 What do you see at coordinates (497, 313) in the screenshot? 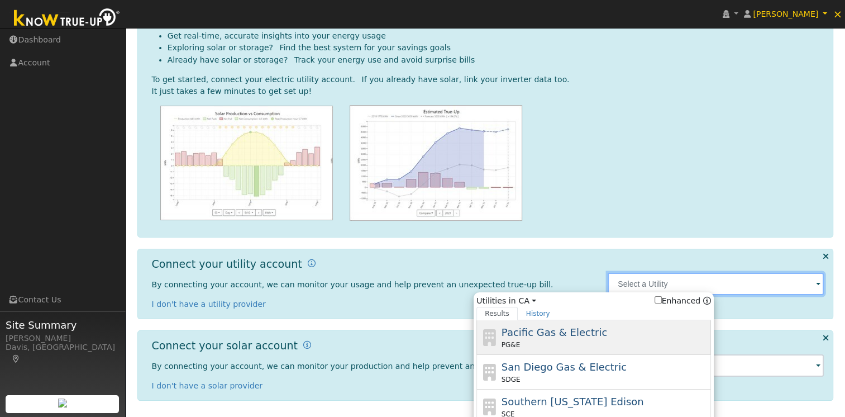
I see `a: Results` at bounding box center [497, 313].